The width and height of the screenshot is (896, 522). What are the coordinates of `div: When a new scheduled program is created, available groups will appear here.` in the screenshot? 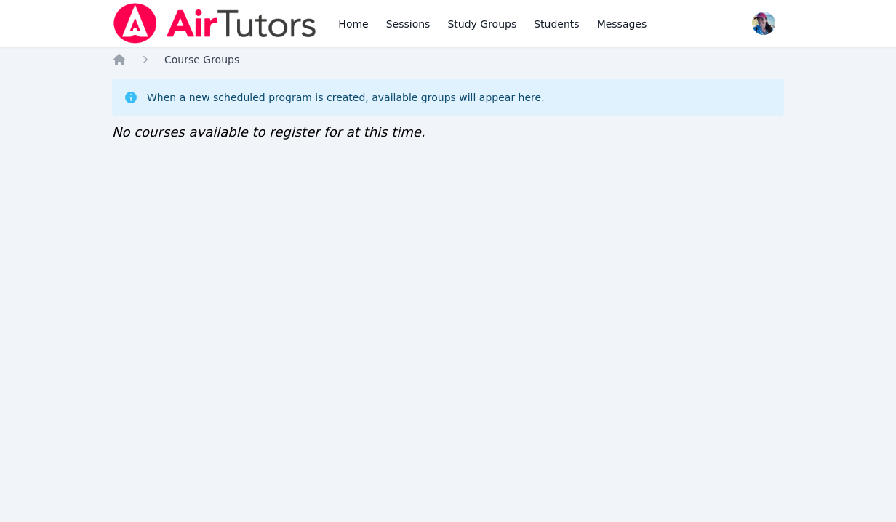 It's located at (346, 97).